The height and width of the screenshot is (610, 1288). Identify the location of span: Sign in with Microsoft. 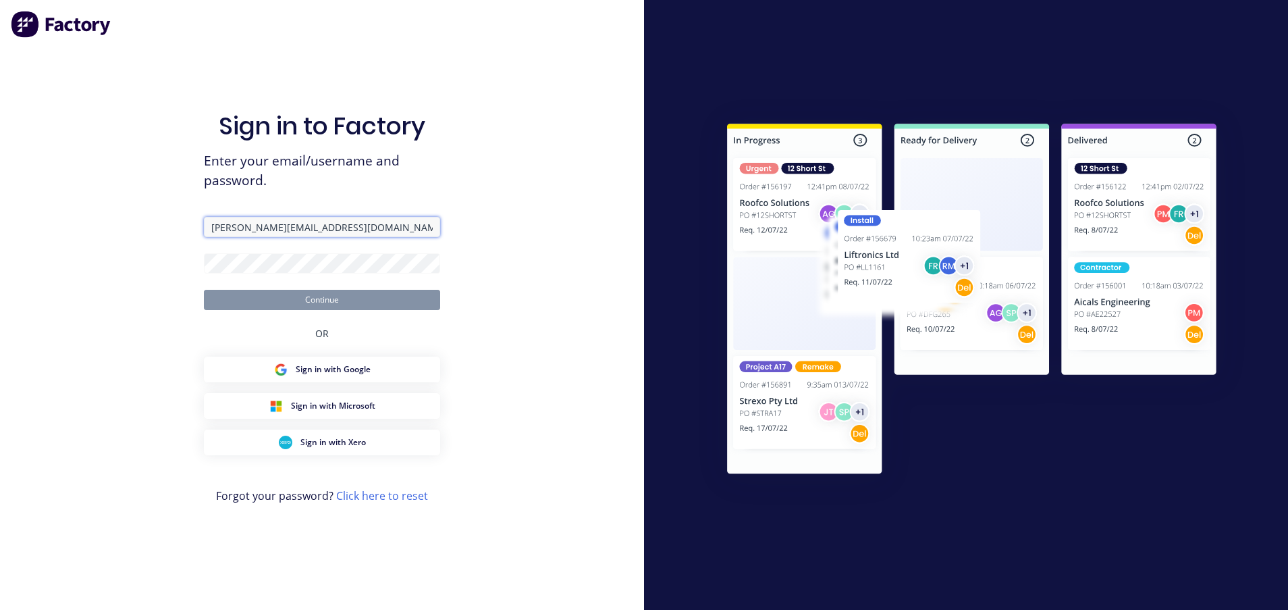
(333, 406).